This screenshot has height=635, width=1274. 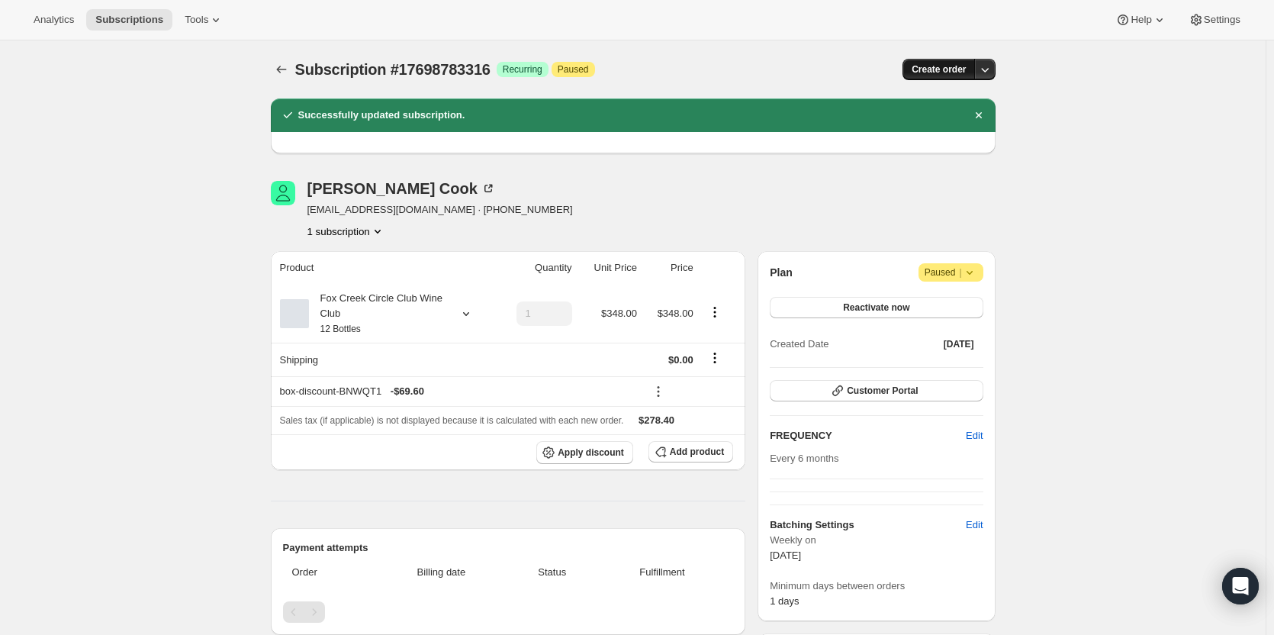 I want to click on th: Quantity, so click(x=536, y=268).